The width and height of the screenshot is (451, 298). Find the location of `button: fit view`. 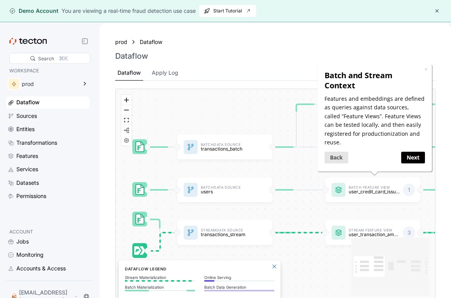

button: fit view is located at coordinates (127, 120).